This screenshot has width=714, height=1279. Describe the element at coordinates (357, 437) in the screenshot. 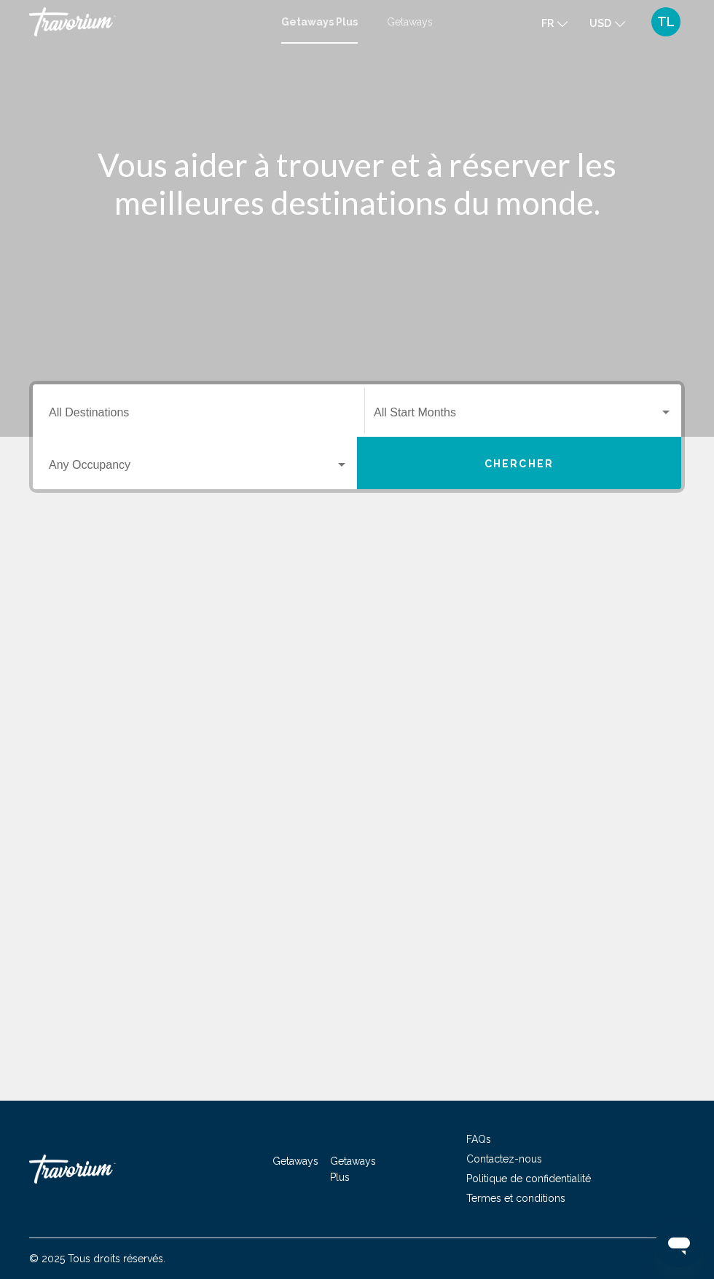

I see `div: Search widget` at that location.